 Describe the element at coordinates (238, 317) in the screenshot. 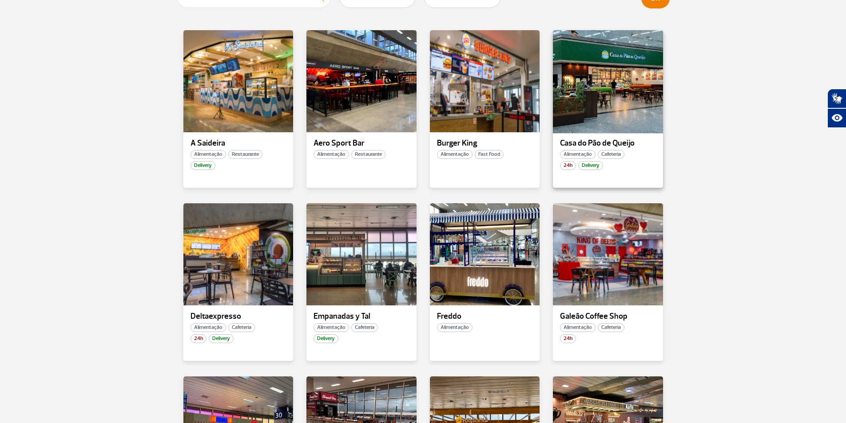

I see `p: Deltaexpresso` at that location.